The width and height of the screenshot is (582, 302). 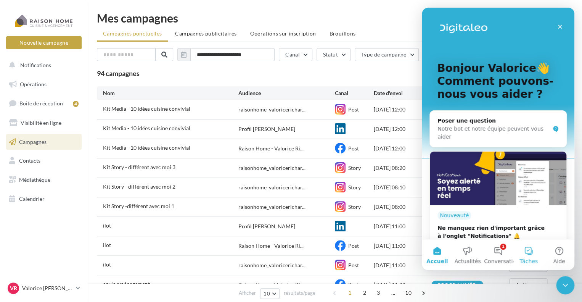 I want to click on button: Canal, so click(x=296, y=55).